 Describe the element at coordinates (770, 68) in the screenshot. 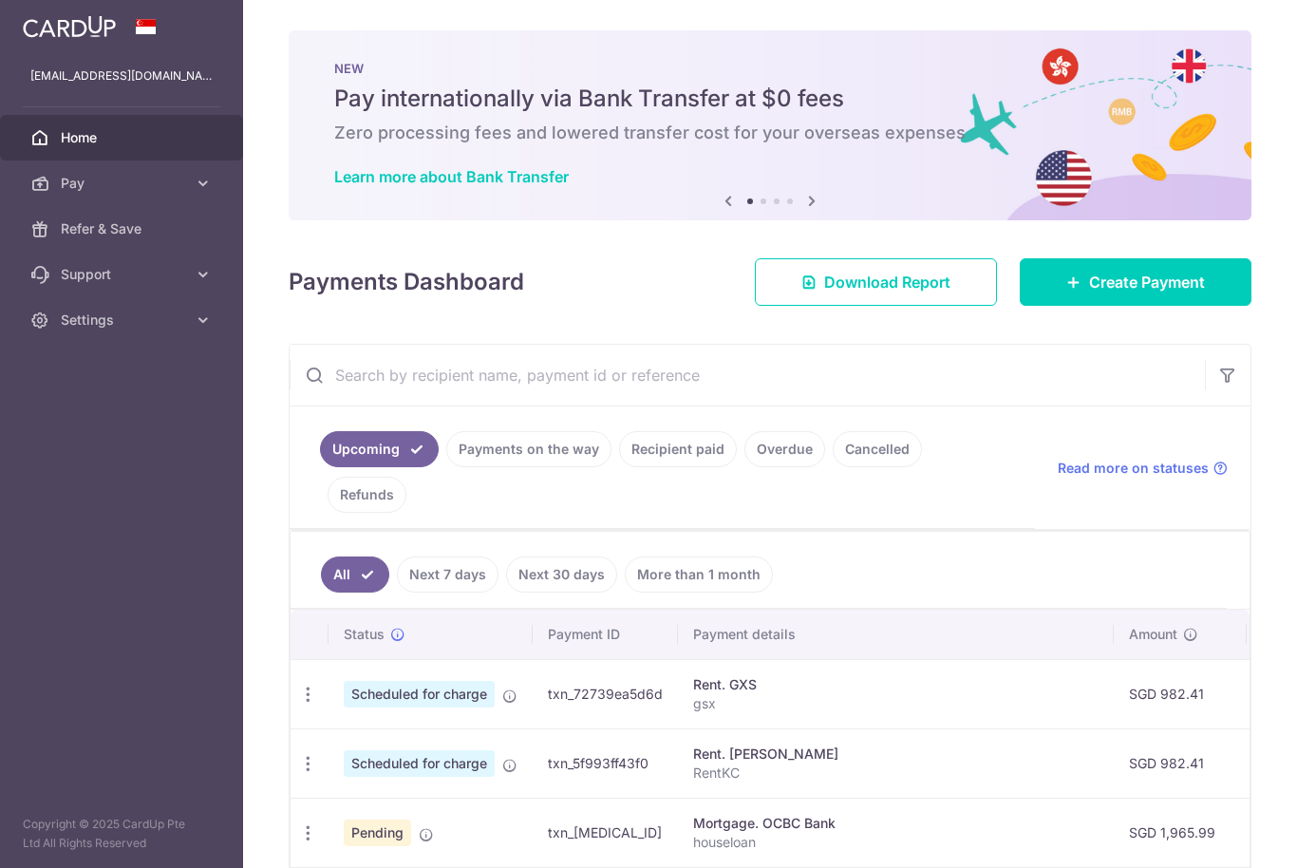

I see `p: NEW` at that location.